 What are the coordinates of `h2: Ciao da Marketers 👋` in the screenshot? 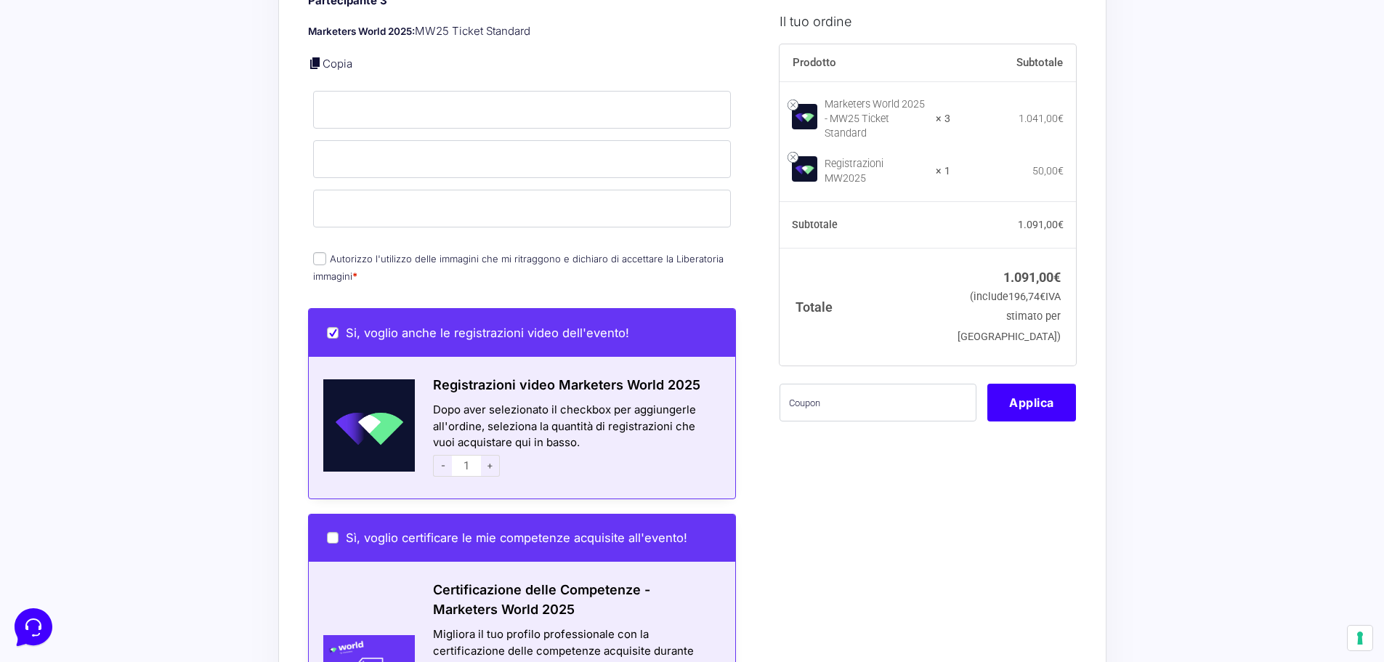 It's located at (128, 23).